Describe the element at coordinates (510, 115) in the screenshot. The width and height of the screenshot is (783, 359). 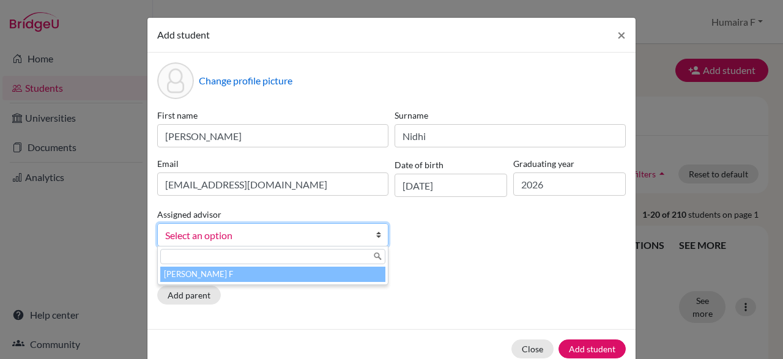
I see `label: Surname` at that location.